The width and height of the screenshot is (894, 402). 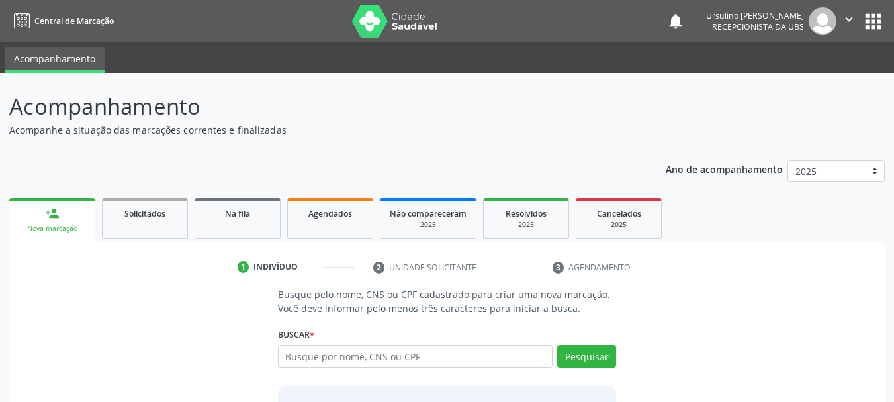 What do you see at coordinates (145, 213) in the screenshot?
I see `span: Solicitados` at bounding box center [145, 213].